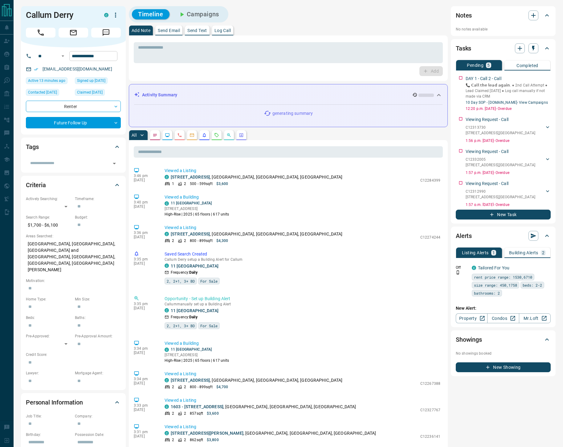 The image size is (563, 447). What do you see at coordinates (36, 185) in the screenshot?
I see `h2: Criteria` at bounding box center [36, 185].